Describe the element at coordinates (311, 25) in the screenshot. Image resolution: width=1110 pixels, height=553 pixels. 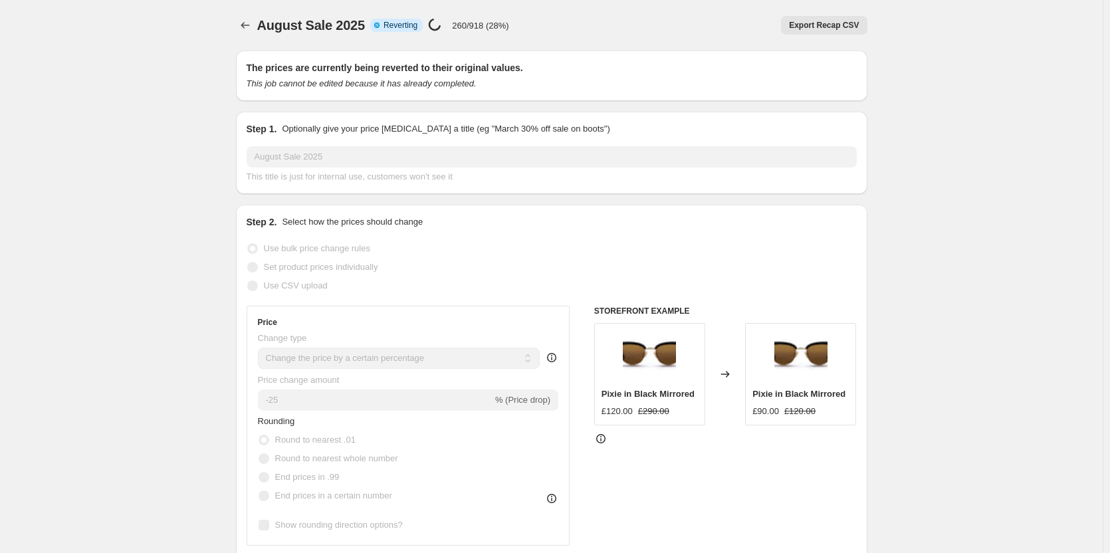
I see `span: August Sale 2025` at that location.